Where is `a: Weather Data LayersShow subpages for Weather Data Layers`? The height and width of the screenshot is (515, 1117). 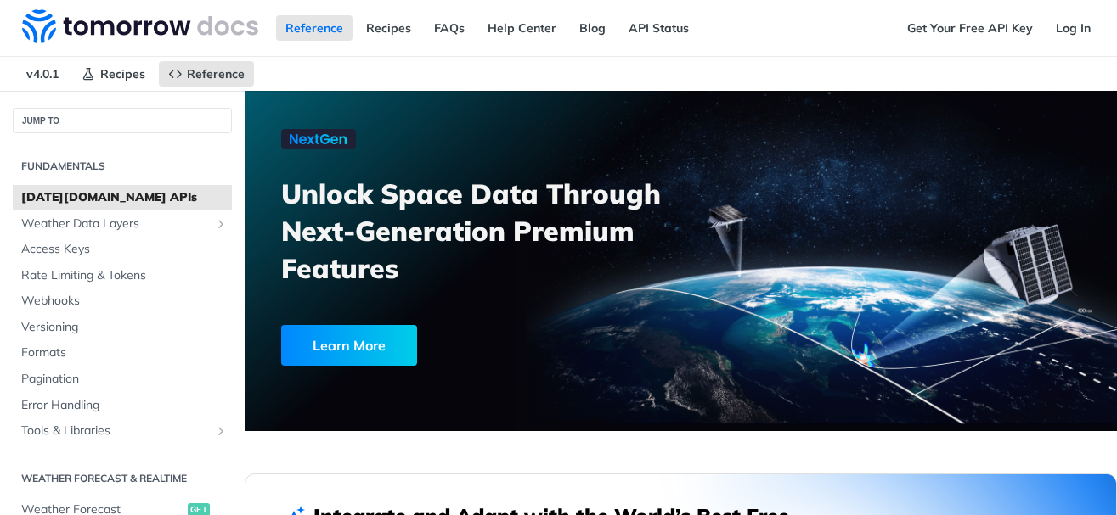
a: Weather Data LayersShow subpages for Weather Data Layers is located at coordinates (122, 224).